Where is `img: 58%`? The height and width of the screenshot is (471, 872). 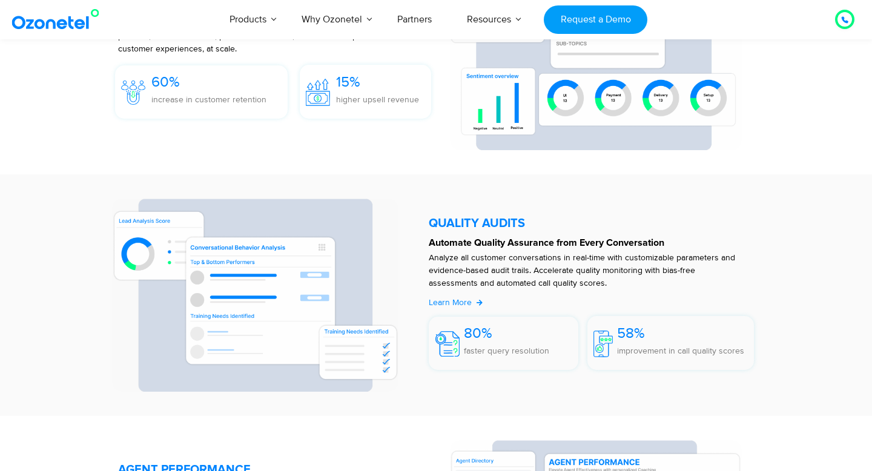 img: 58% is located at coordinates (603, 344).